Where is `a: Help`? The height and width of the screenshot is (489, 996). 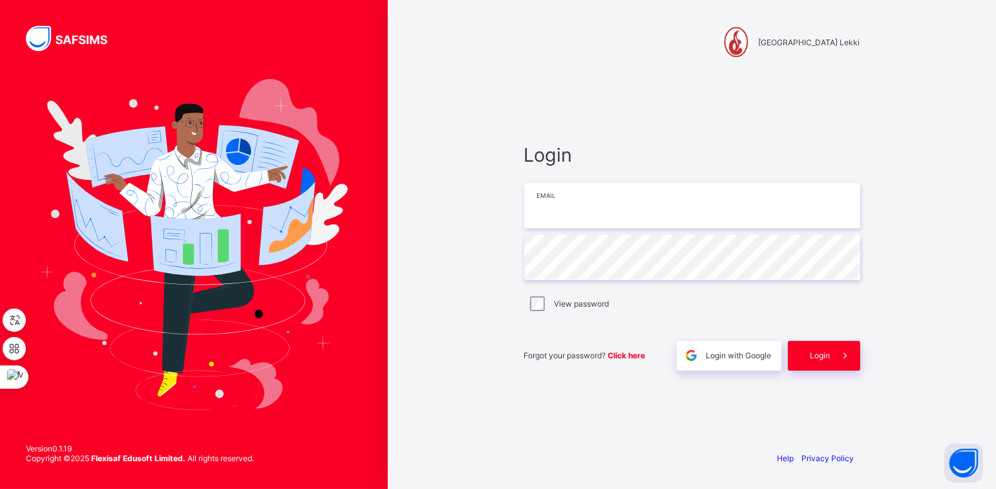
a: Help is located at coordinates (786, 458).